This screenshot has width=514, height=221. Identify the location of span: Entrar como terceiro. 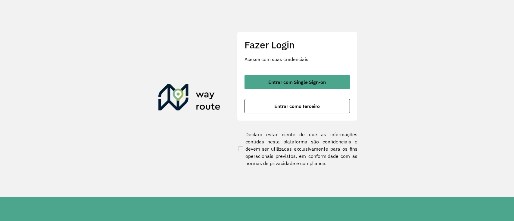
(297, 106).